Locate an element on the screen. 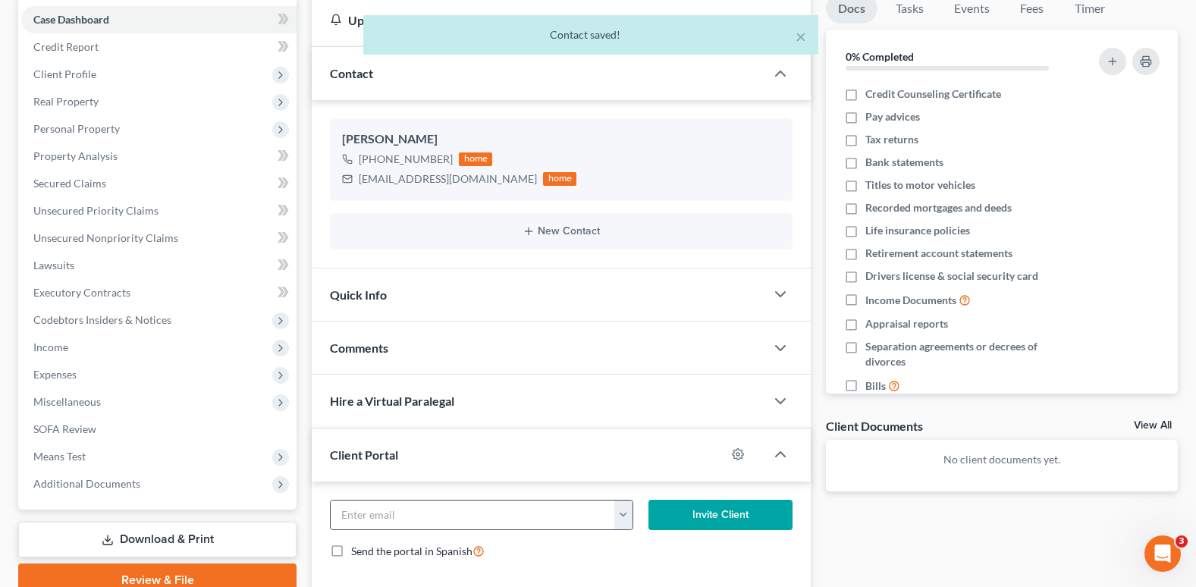 The height and width of the screenshot is (587, 1196). span: Hire a Virtual Paralegal is located at coordinates (392, 401).